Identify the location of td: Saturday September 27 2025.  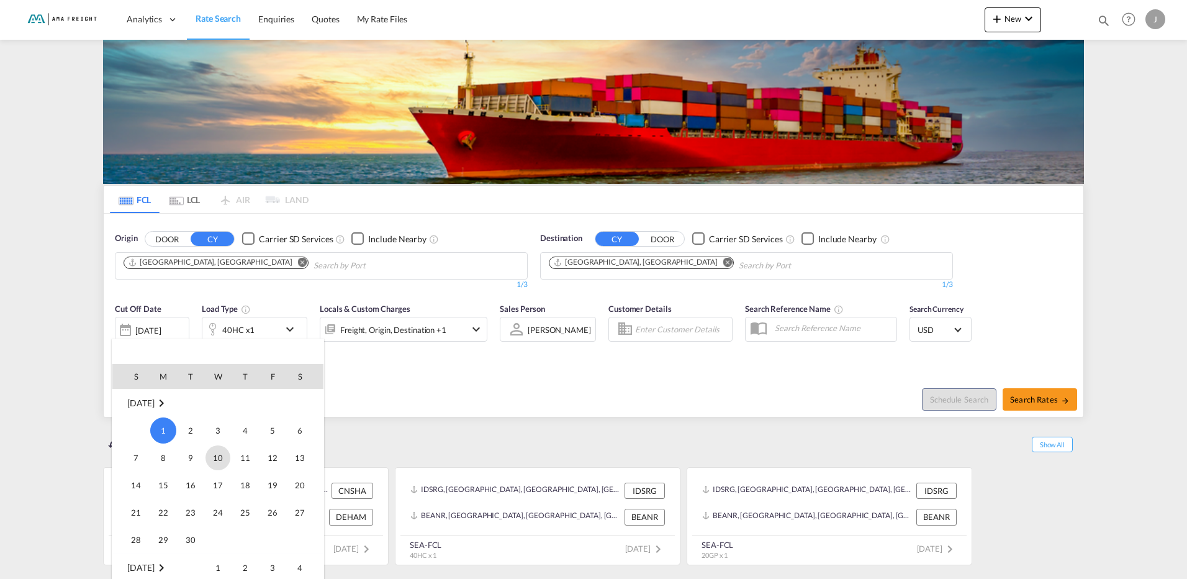
(305, 512).